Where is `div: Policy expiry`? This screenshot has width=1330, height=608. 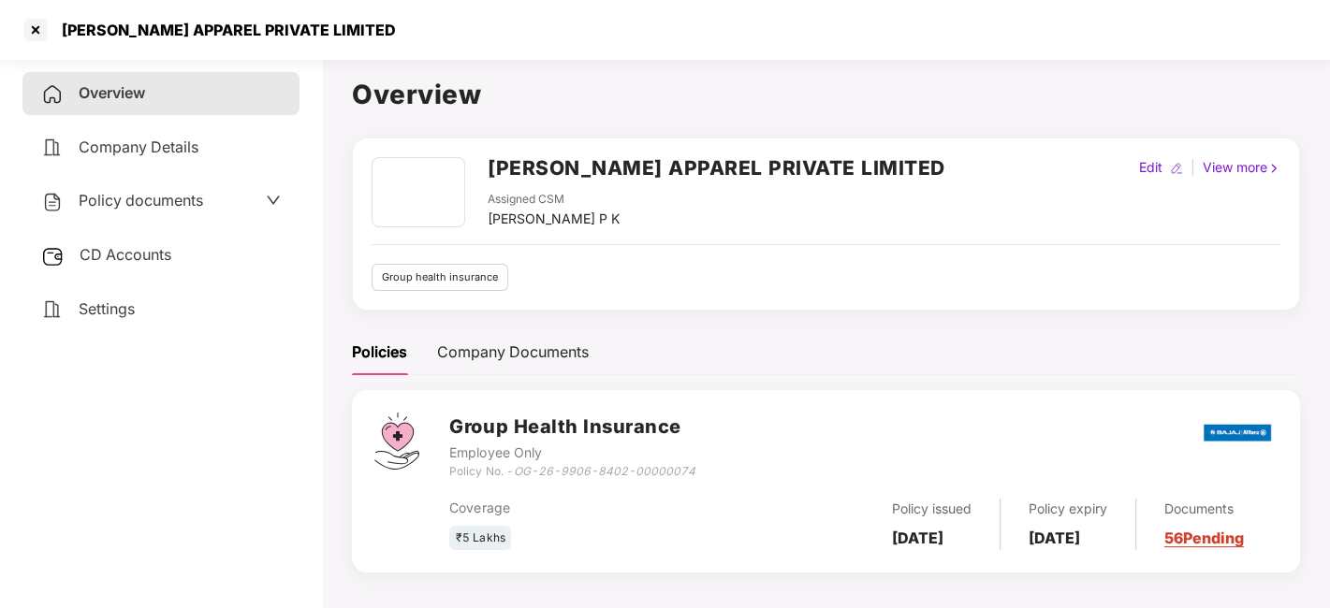
div: Policy expiry is located at coordinates (1068, 509).